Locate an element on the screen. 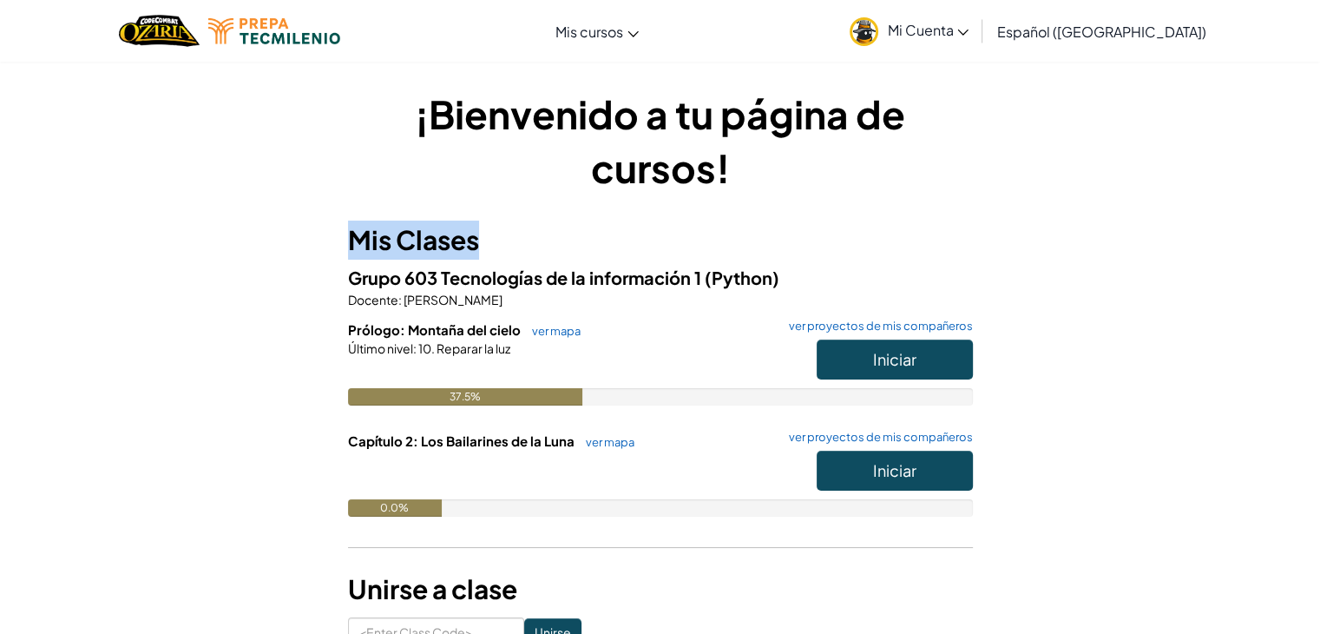 This screenshot has width=1320, height=634. div: 0.0% is located at coordinates (395, 508).